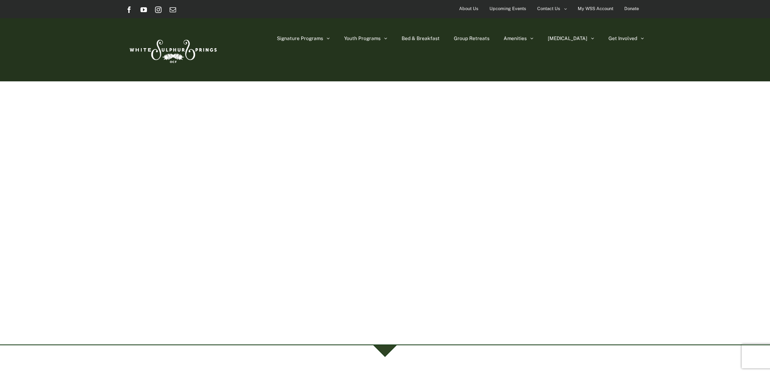 This screenshot has height=374, width=770. What do you see at coordinates (144, 10) in the screenshot?
I see `a: YouTube` at bounding box center [144, 10].